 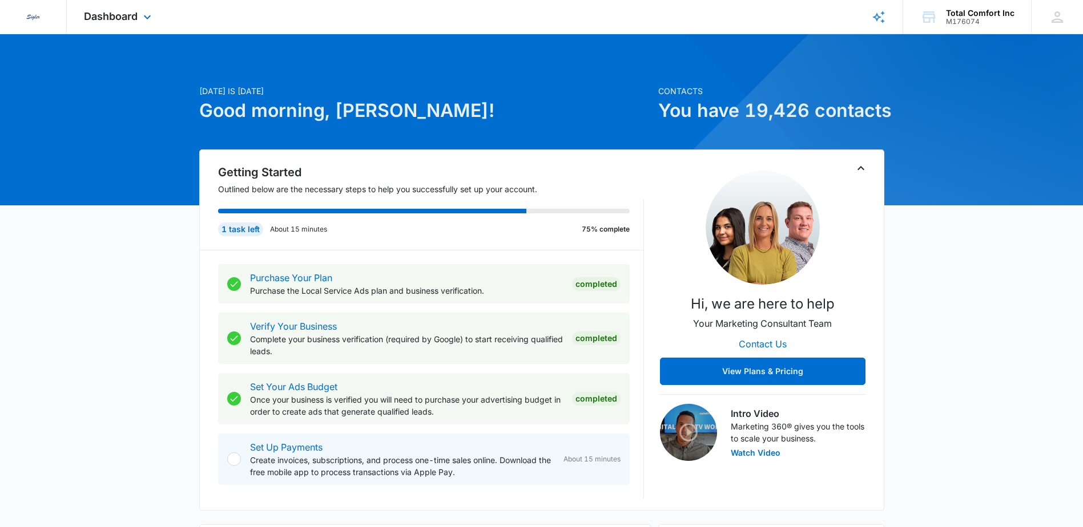 I want to click on h2: Getting Started, so click(x=431, y=172).